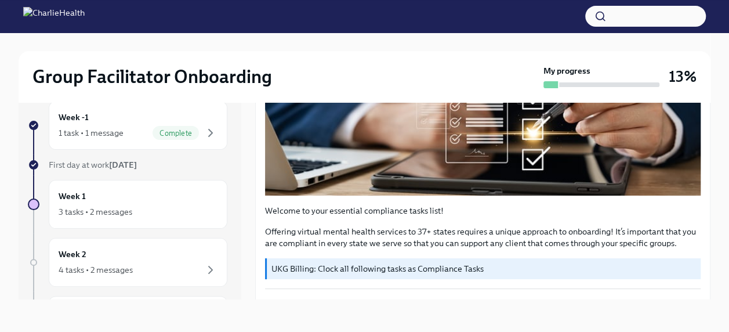  Describe the element at coordinates (482, 237) in the screenshot. I see `p: Offering virtual mental health services to 37+ states requires a unique approach to onboarding! I...` at that location.